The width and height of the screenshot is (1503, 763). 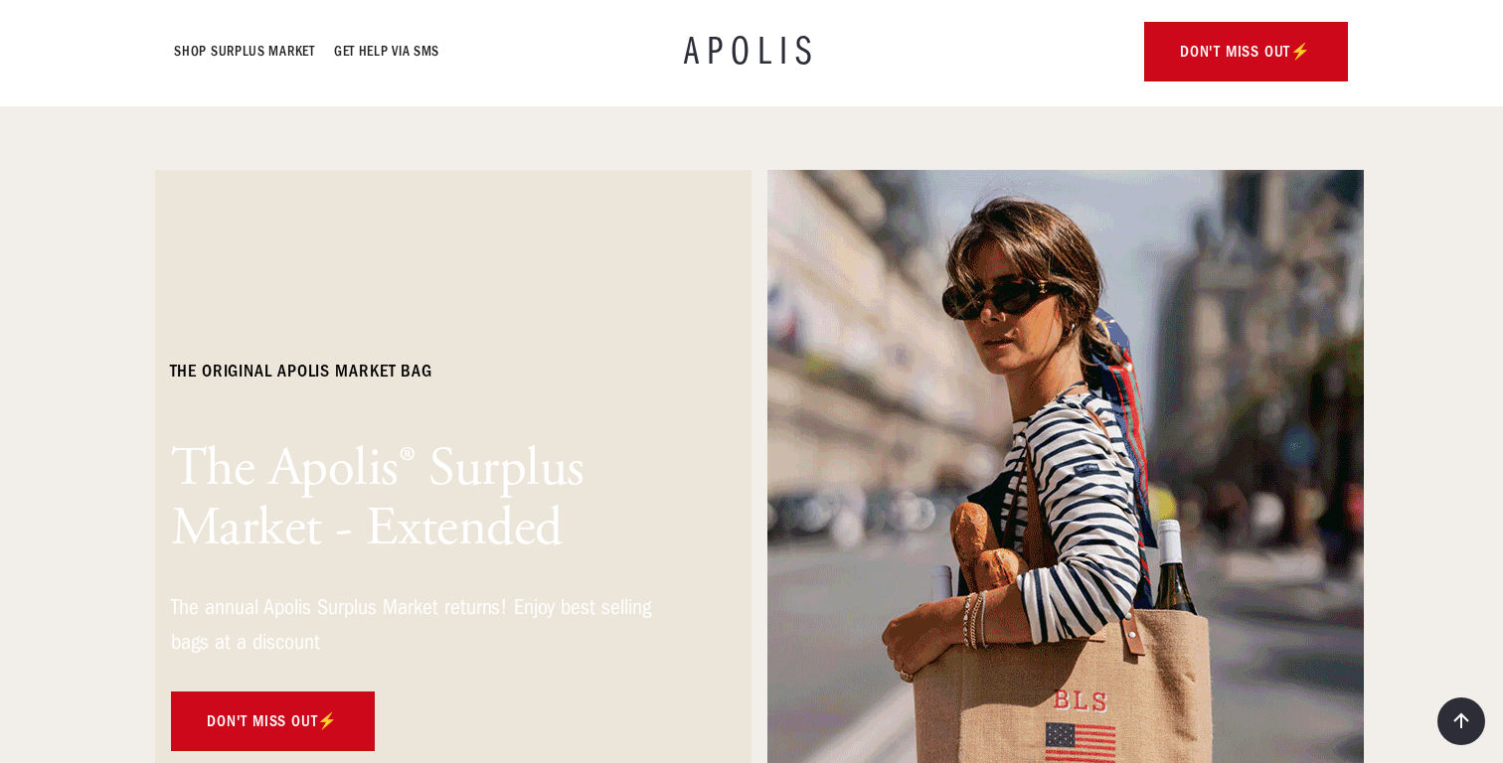 I want to click on div: The annual Apolis Surplus Market returns! Enjoy best selling bags at a discount, so click(x=429, y=625).